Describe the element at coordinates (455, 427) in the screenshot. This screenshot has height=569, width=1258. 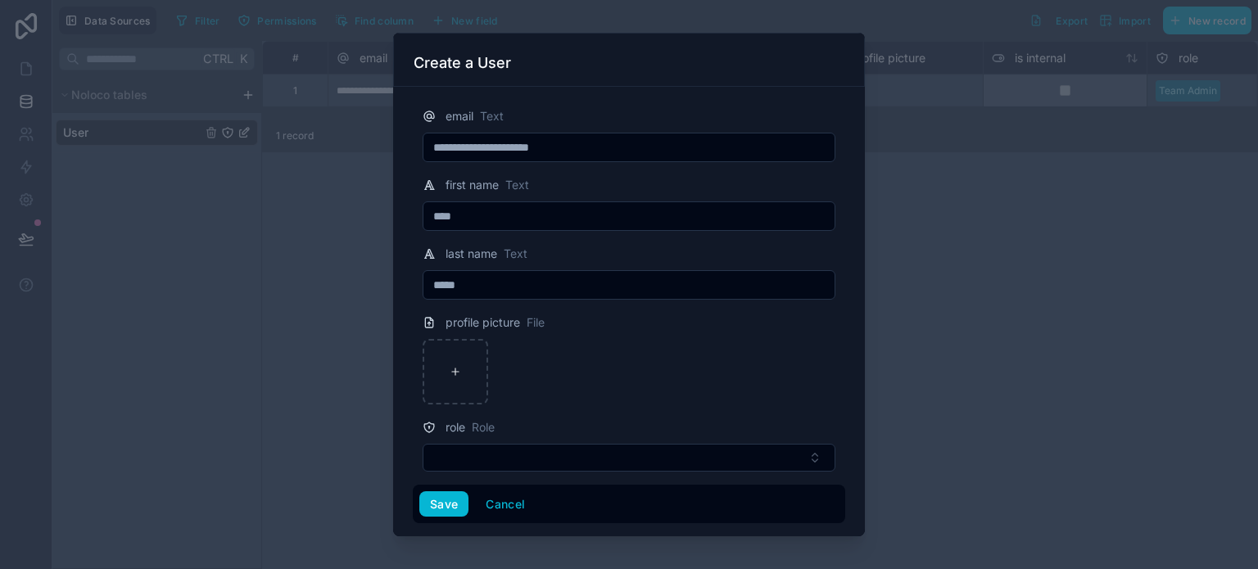
I see `span: role` at that location.